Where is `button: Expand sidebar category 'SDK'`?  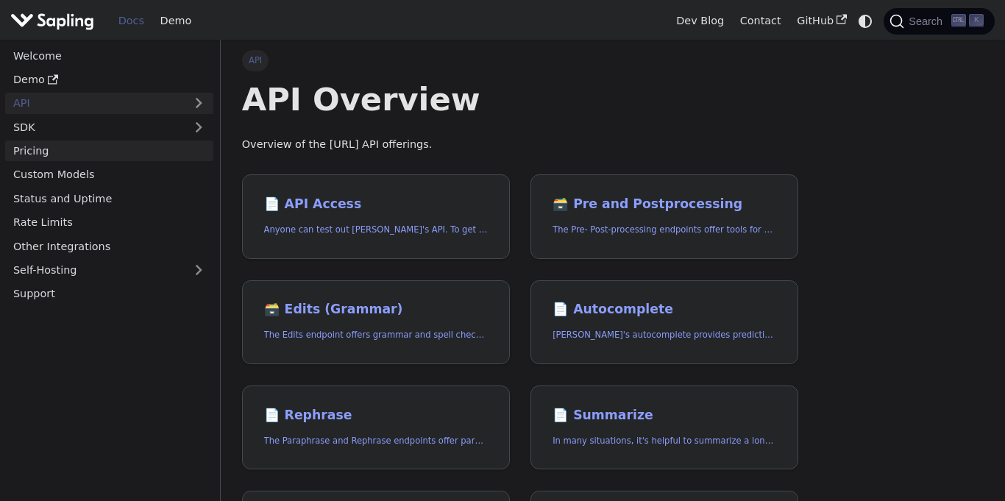 button: Expand sidebar category 'SDK' is located at coordinates (199, 127).